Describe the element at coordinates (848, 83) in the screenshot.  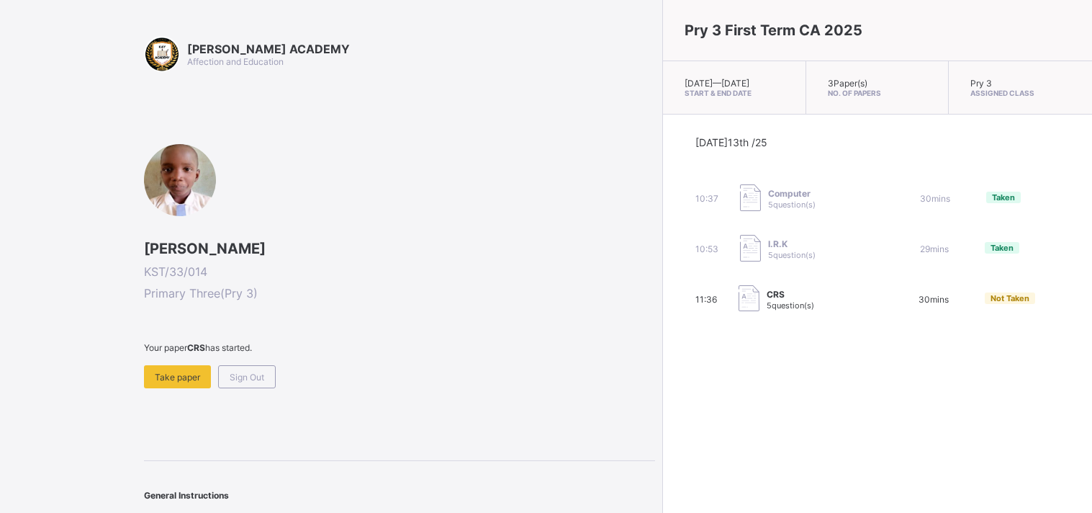
I see `span: 3 Paper(s)` at that location.